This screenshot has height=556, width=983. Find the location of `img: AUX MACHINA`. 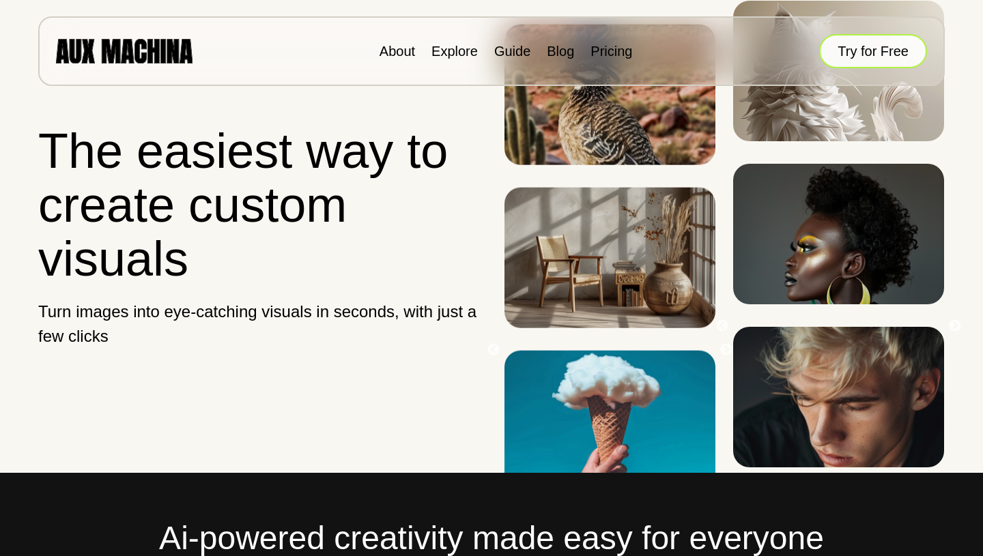

img: AUX MACHINA is located at coordinates (124, 51).